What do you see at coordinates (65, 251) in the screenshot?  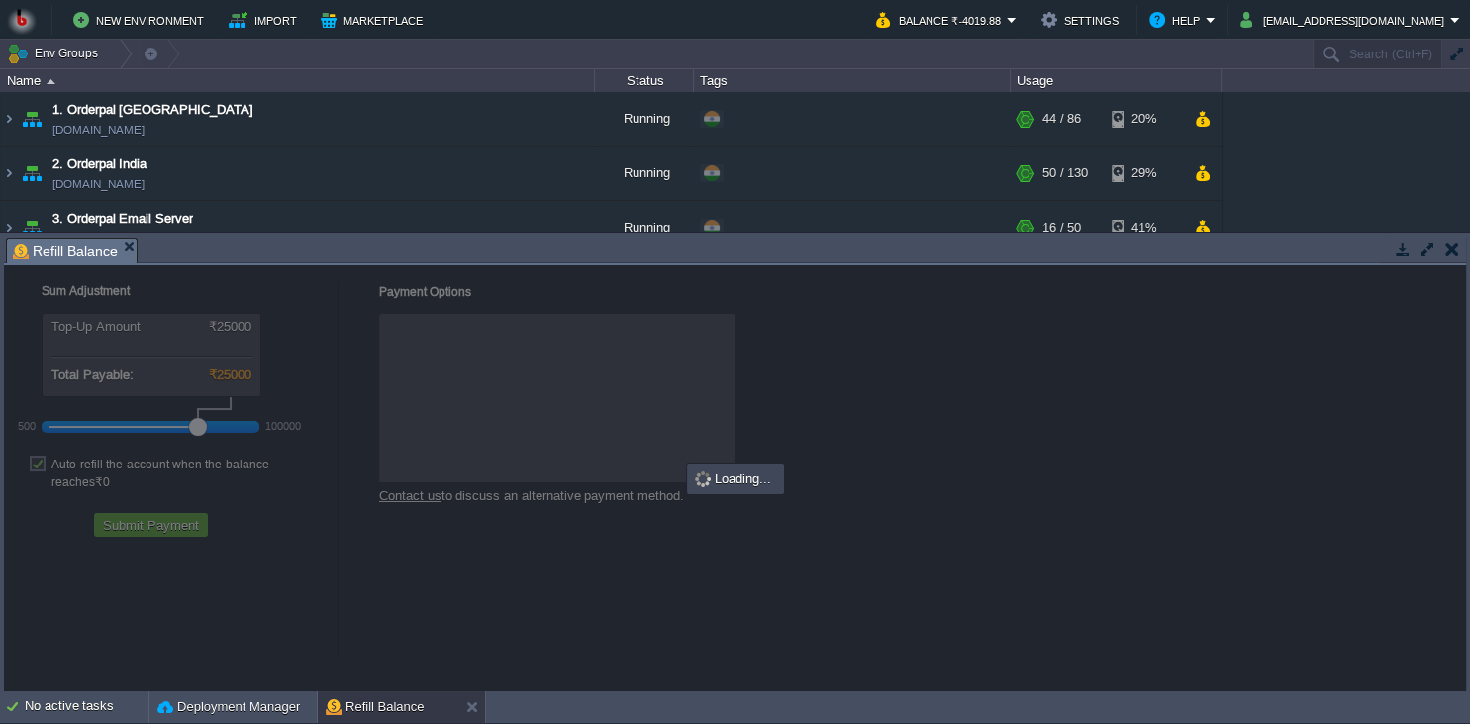 I see `span: Refill Balance` at bounding box center [65, 251].